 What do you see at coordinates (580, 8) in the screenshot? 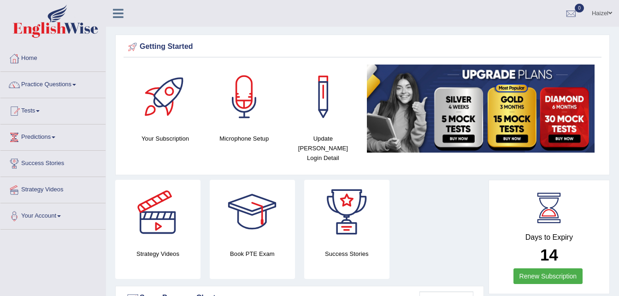
I see `span: 0` at bounding box center [580, 8].